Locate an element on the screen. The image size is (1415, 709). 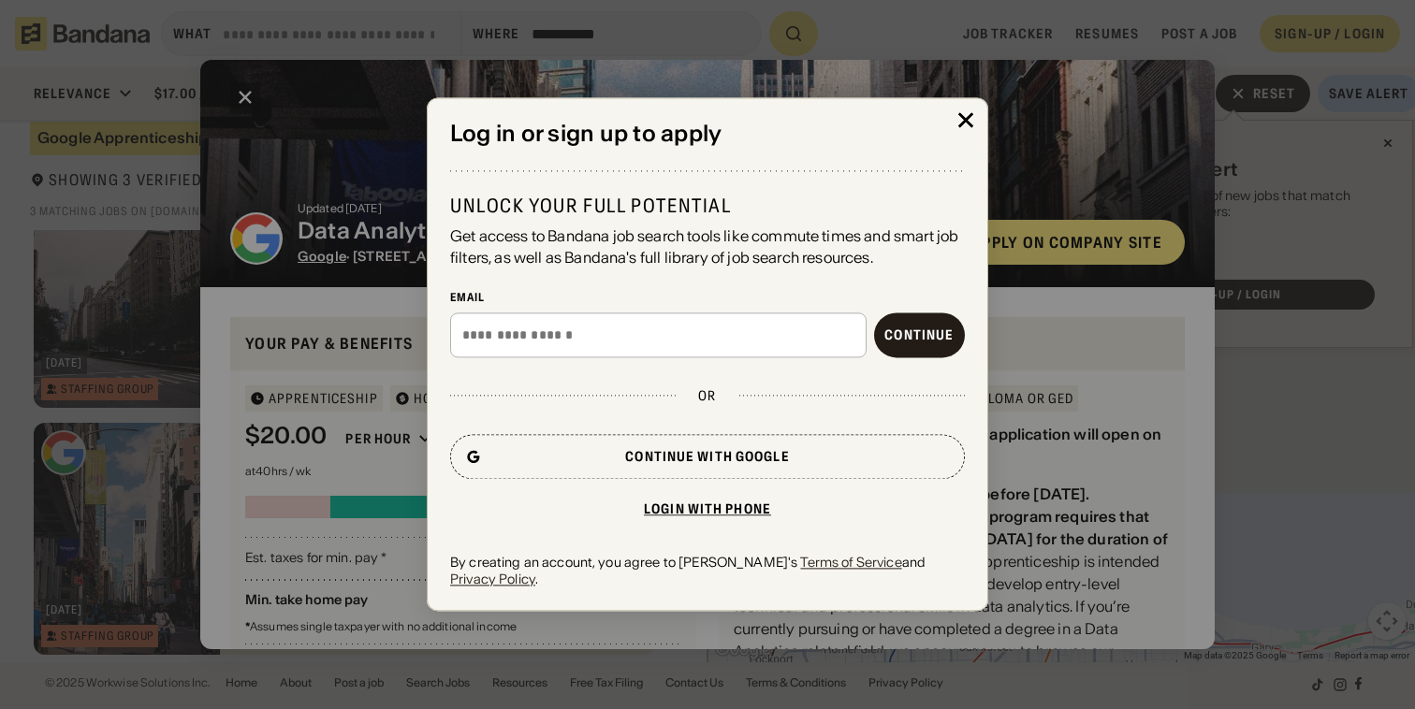
div: Login with phone is located at coordinates (707, 509).